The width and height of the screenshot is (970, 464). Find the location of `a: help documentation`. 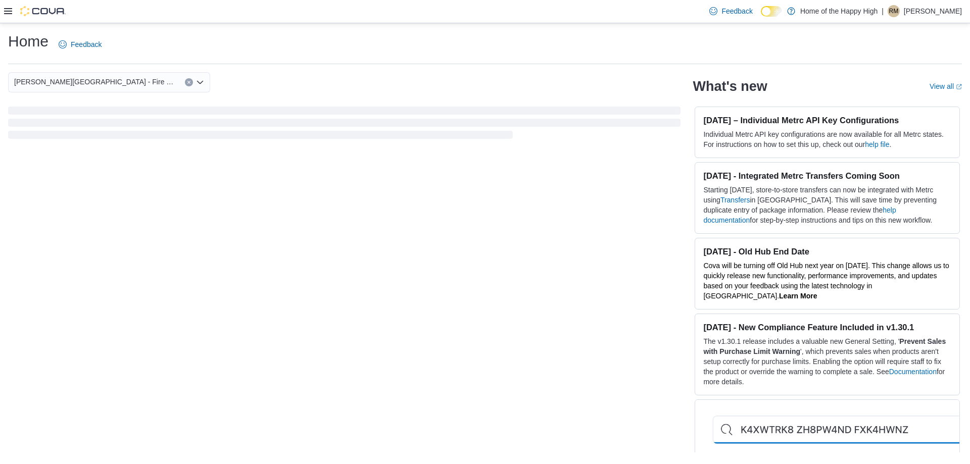

a: help documentation is located at coordinates (799, 215).